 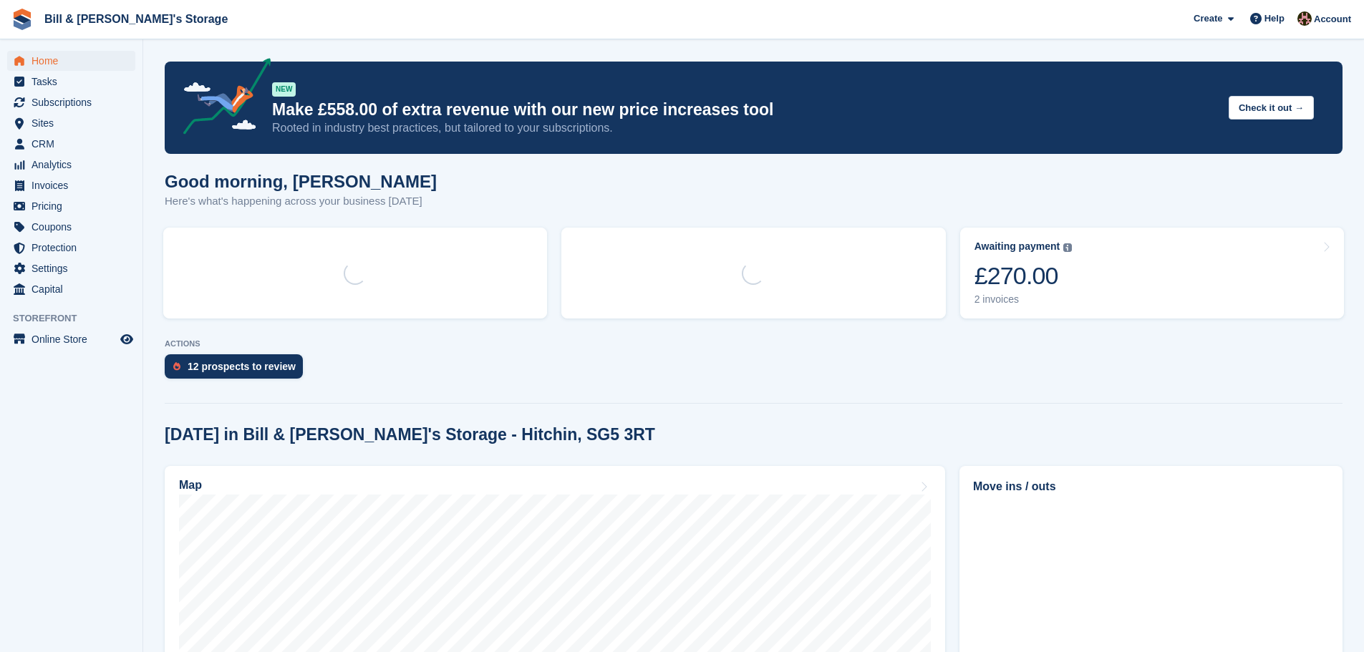 What do you see at coordinates (22, 19) in the screenshot?
I see `img: stora-icon-8386f47178a22dfd0bd8f6a31ec36ba5ce8667c1dd55bd0f319d3a0aa187defe.svg` at bounding box center [22, 19].